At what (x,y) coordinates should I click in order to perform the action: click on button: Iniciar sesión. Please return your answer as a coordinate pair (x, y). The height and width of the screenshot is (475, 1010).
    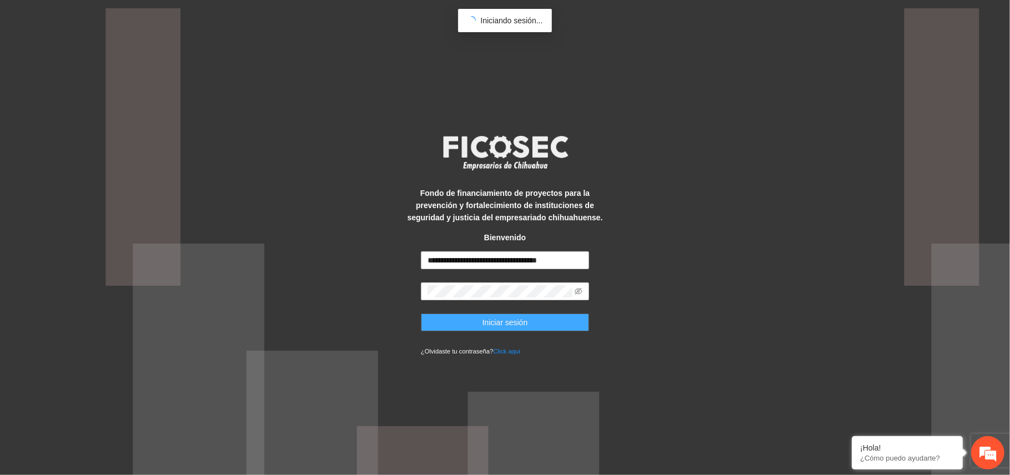
    Looking at the image, I should click on (505, 322).